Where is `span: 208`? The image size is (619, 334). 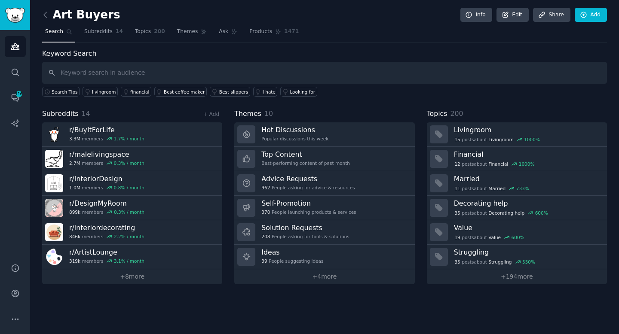
span: 208 is located at coordinates (266, 237).